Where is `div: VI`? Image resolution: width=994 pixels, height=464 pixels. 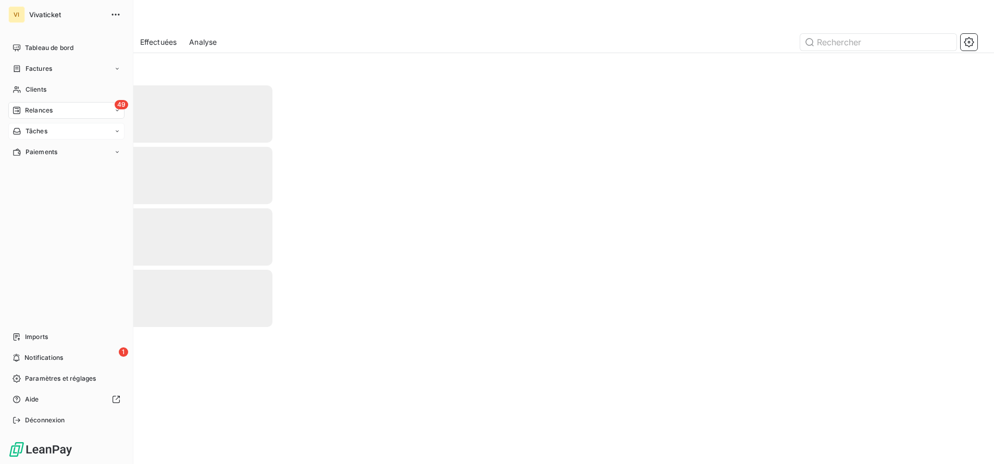
div: VI is located at coordinates (17, 15).